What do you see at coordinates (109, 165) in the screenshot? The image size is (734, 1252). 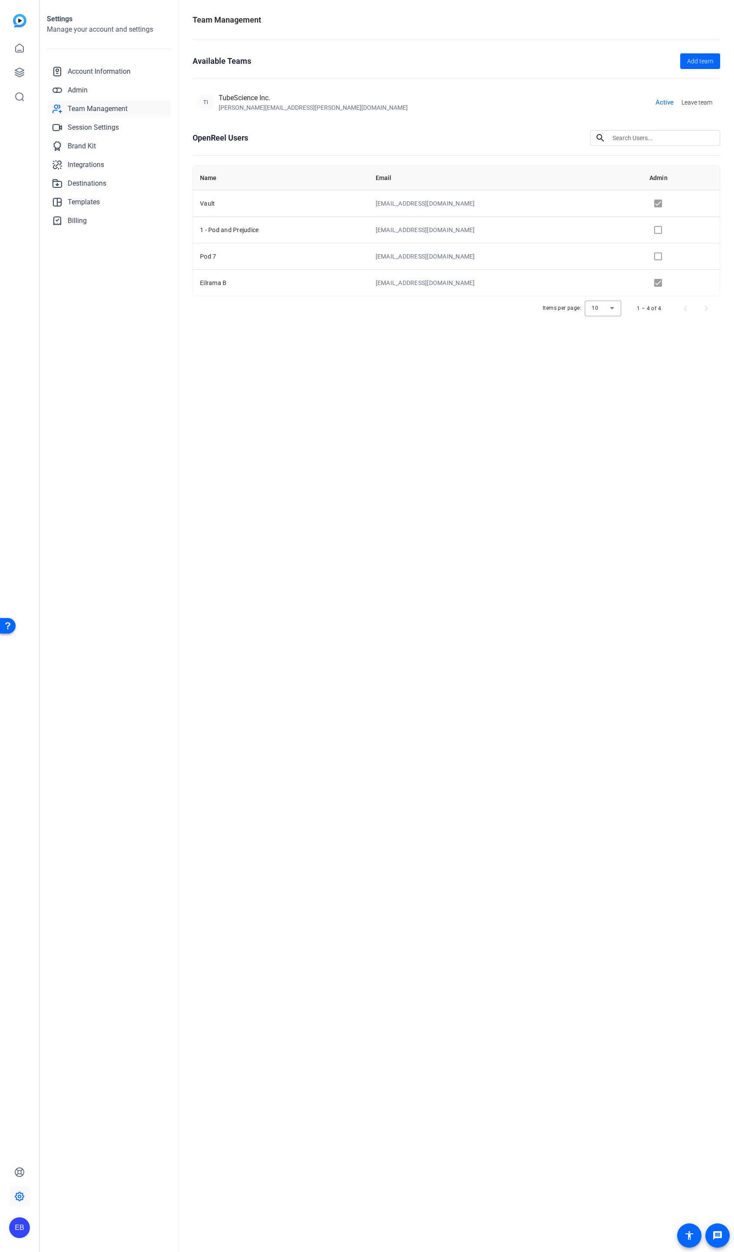 I see `a: Integrations` at bounding box center [109, 165].